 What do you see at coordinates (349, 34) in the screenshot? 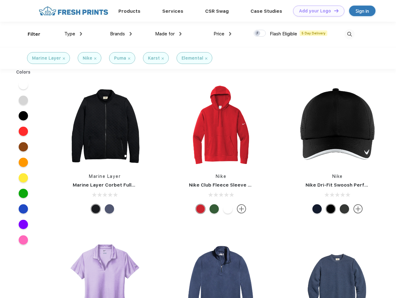
I see `img: desktop_search.svg` at bounding box center [349, 34].